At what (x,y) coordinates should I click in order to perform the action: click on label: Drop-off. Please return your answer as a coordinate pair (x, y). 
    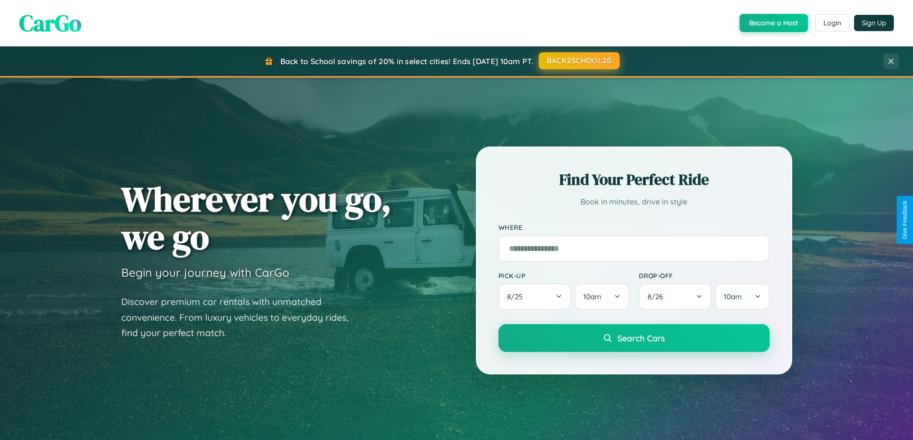
    Looking at the image, I should click on (704, 276).